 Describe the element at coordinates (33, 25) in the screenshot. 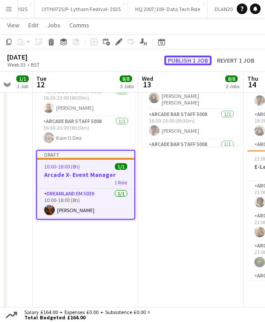

I see `a: Edit` at that location.